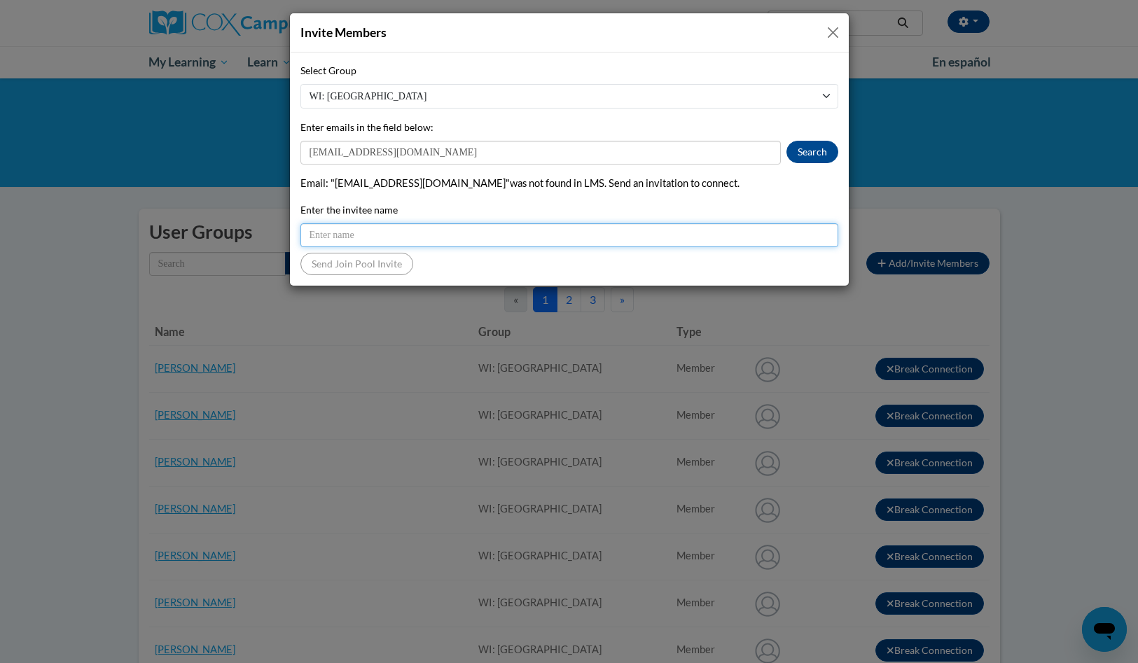 This screenshot has height=663, width=1138. What do you see at coordinates (328, 70) in the screenshot?
I see `span: Select Group` at bounding box center [328, 70].